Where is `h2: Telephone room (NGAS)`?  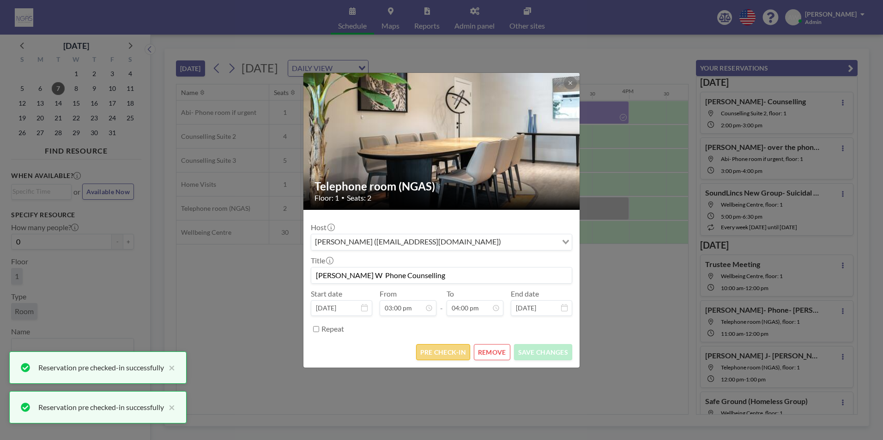 h2: Telephone room (NGAS) is located at coordinates (442, 186).